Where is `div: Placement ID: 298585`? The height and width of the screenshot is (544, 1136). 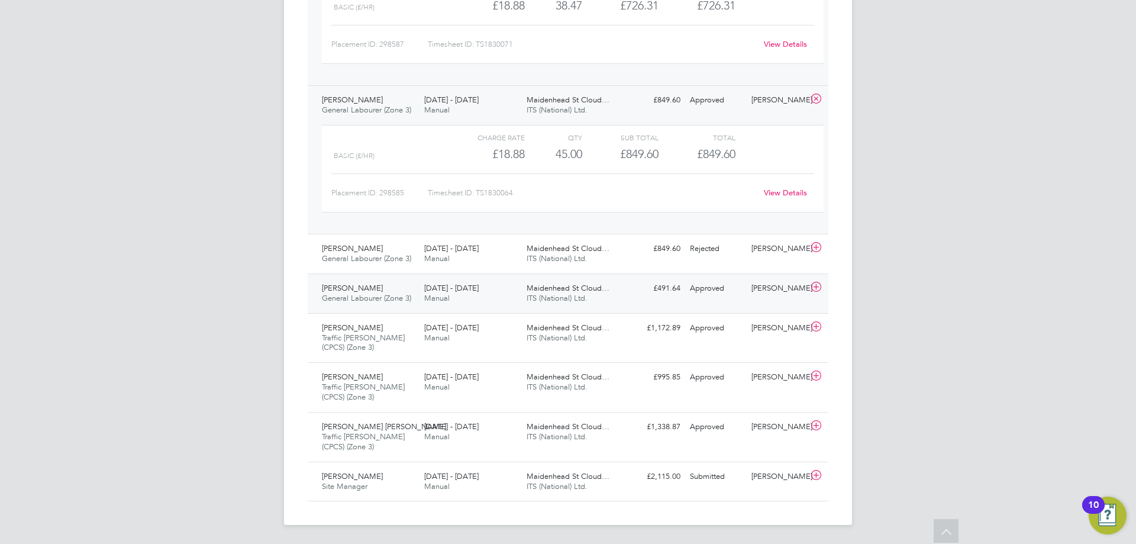 div: Placement ID: 298585 is located at coordinates (379, 193).